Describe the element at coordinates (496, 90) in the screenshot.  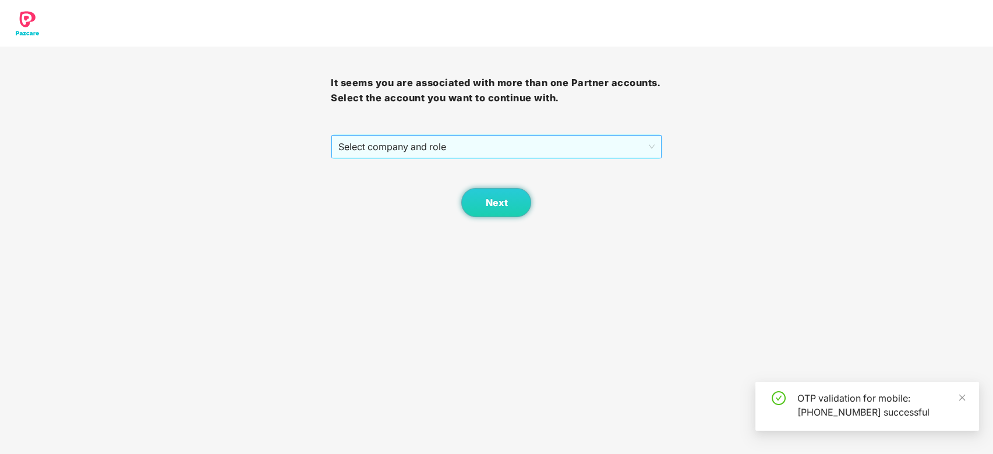
I see `h3: It seems you are associated with more than one Partner accounts. Select the account you want to c...` at that location.